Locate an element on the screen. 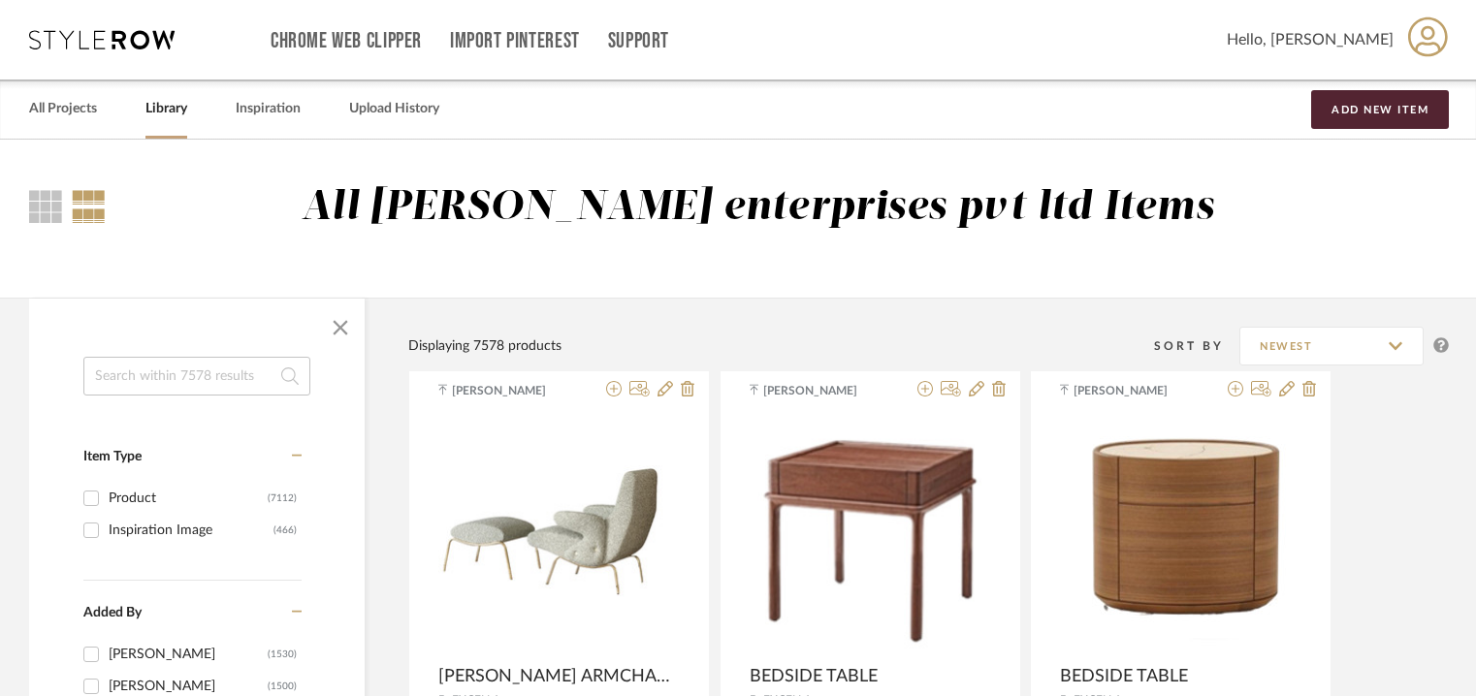  a: Library is located at coordinates (166, 109).